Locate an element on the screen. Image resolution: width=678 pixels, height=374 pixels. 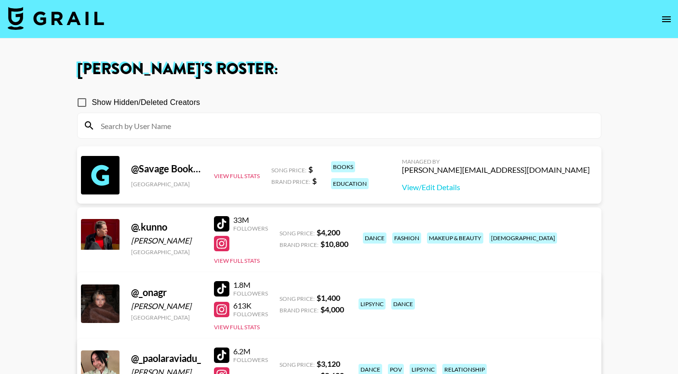
div: Managed By is located at coordinates (496, 161).